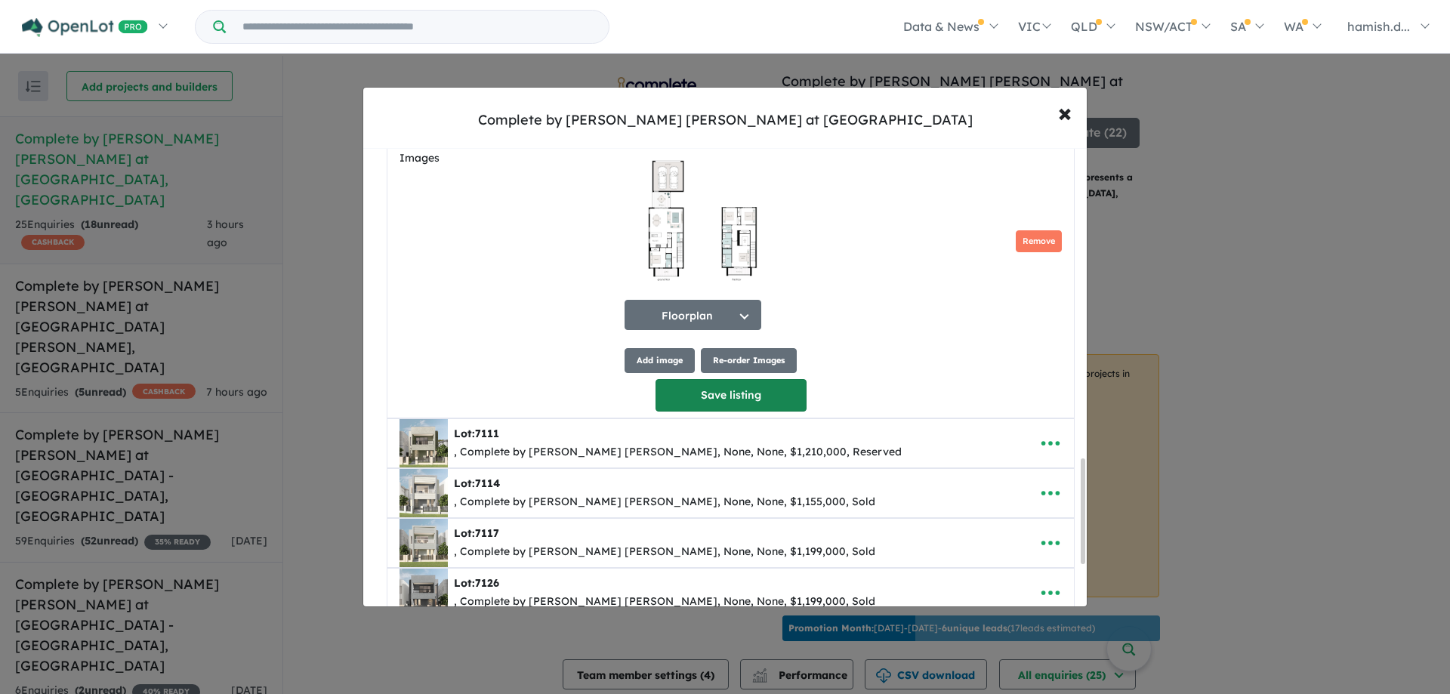 The height and width of the screenshot is (694, 1450). Describe the element at coordinates (659, 360) in the screenshot. I see `button: Add image` at that location.